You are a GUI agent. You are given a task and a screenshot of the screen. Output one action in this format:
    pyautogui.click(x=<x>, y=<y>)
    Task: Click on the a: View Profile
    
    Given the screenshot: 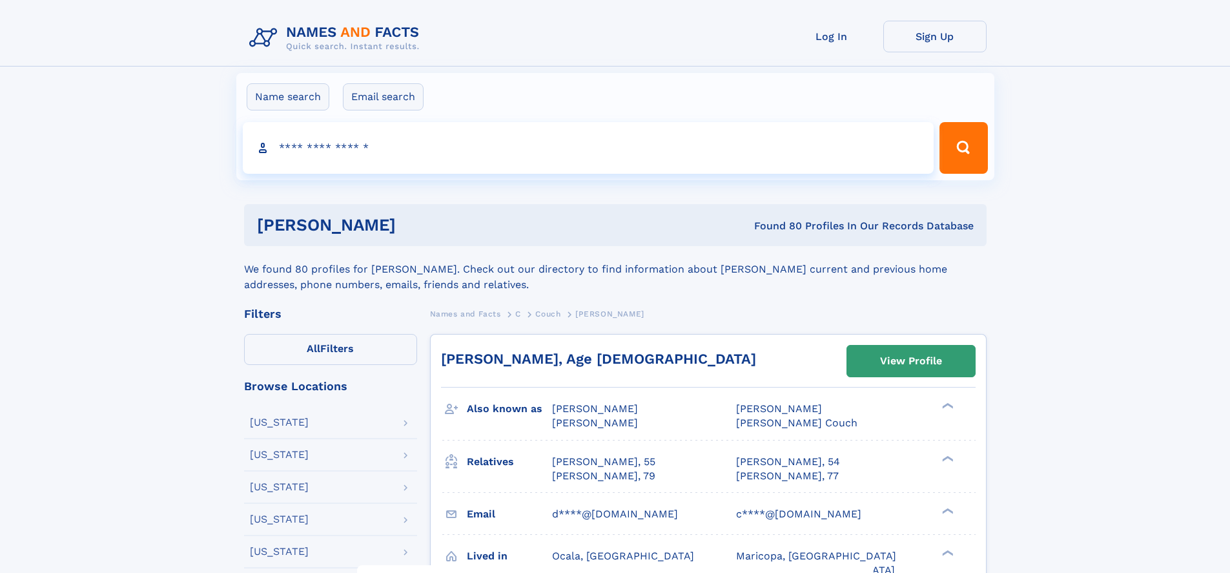 What is the action you would take?
    pyautogui.click(x=911, y=361)
    